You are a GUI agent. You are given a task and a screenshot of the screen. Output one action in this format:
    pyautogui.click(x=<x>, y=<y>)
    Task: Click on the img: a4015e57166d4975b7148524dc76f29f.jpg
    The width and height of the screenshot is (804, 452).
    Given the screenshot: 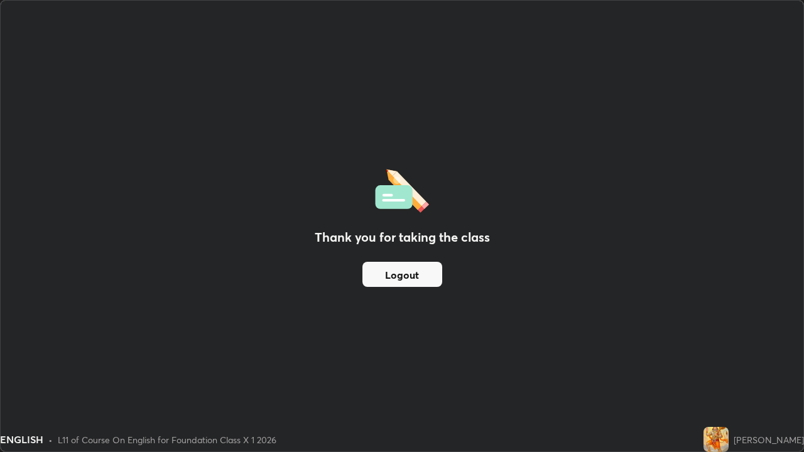 What is the action you would take?
    pyautogui.click(x=716, y=440)
    